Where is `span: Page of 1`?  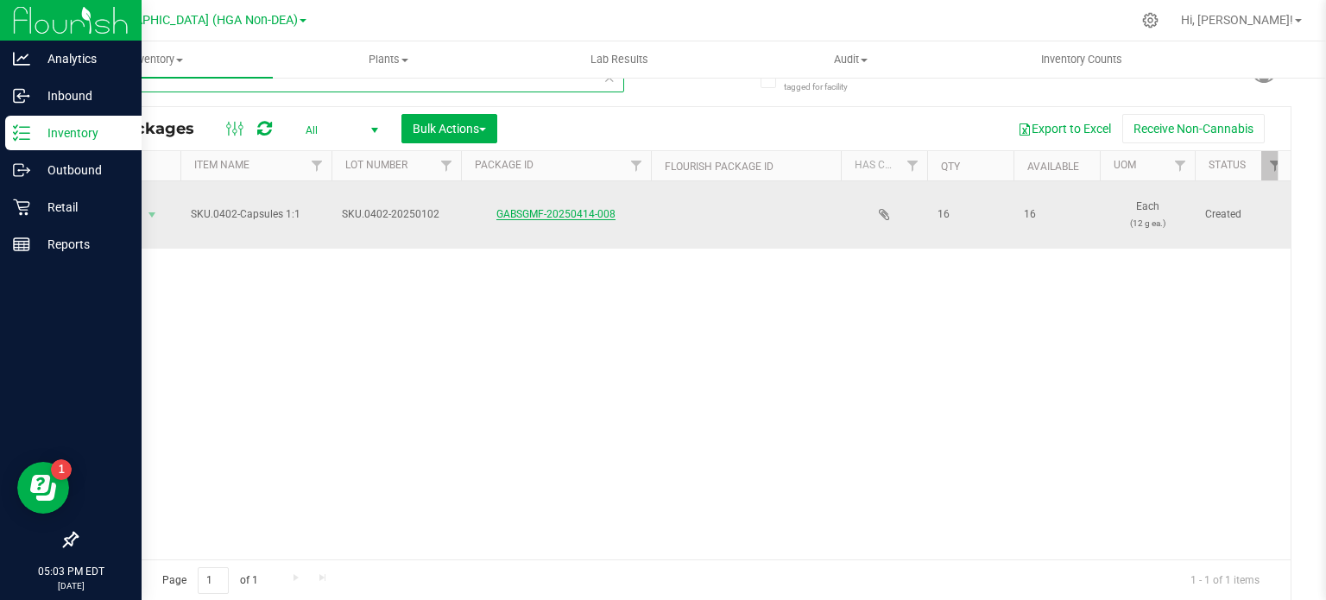
span: Page of 1 is located at coordinates (210, 580).